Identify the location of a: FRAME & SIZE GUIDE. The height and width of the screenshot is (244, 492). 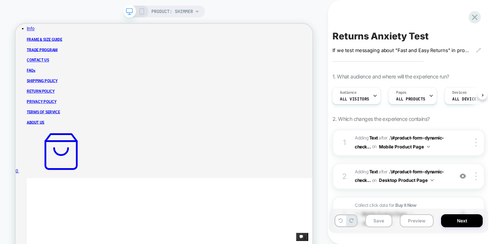
(38, 21).